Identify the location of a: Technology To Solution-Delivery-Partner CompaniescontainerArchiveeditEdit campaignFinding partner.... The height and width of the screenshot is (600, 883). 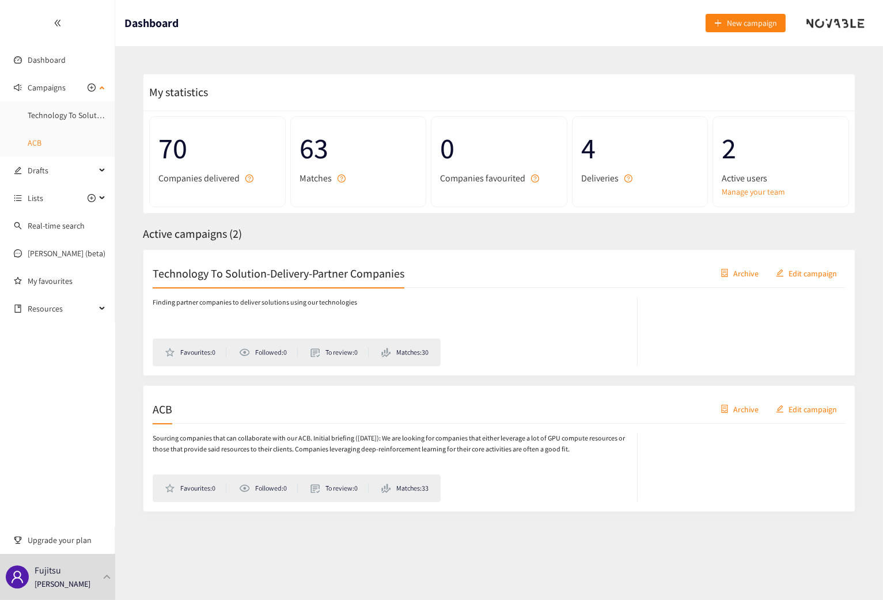
(499, 313).